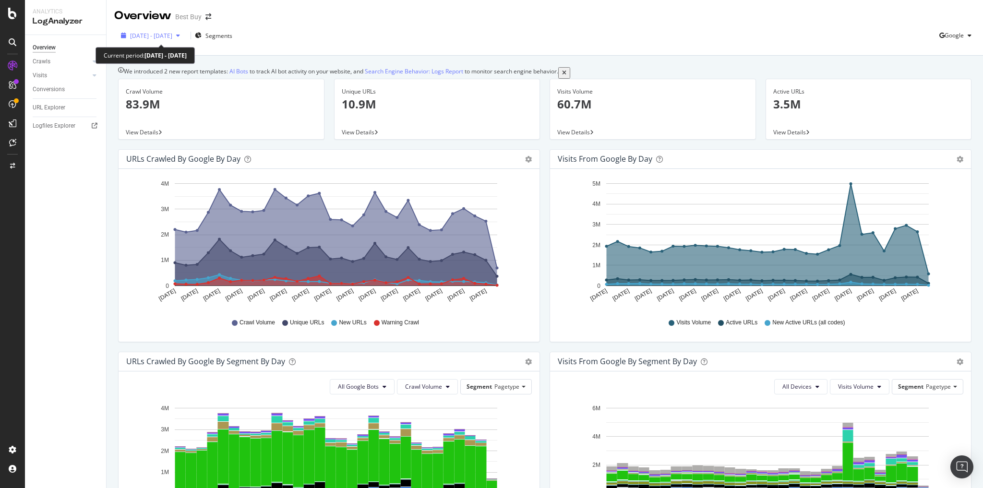 The width and height of the screenshot is (983, 488). What do you see at coordinates (61, 75) in the screenshot?
I see `a: Visits` at bounding box center [61, 75].